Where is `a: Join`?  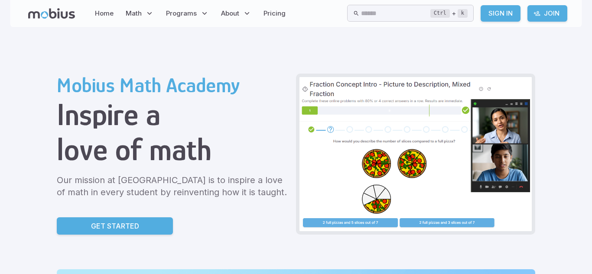 a: Join is located at coordinates (547, 13).